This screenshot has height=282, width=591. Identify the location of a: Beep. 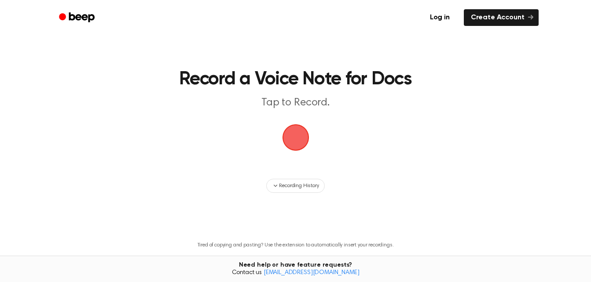
(77, 18).